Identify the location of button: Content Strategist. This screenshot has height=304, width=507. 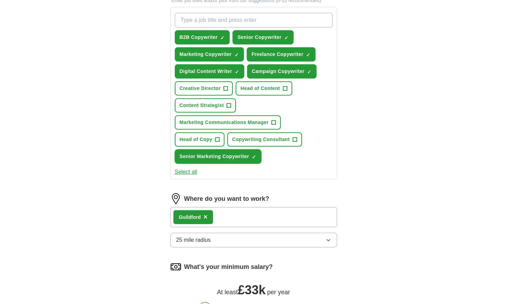
(205, 105).